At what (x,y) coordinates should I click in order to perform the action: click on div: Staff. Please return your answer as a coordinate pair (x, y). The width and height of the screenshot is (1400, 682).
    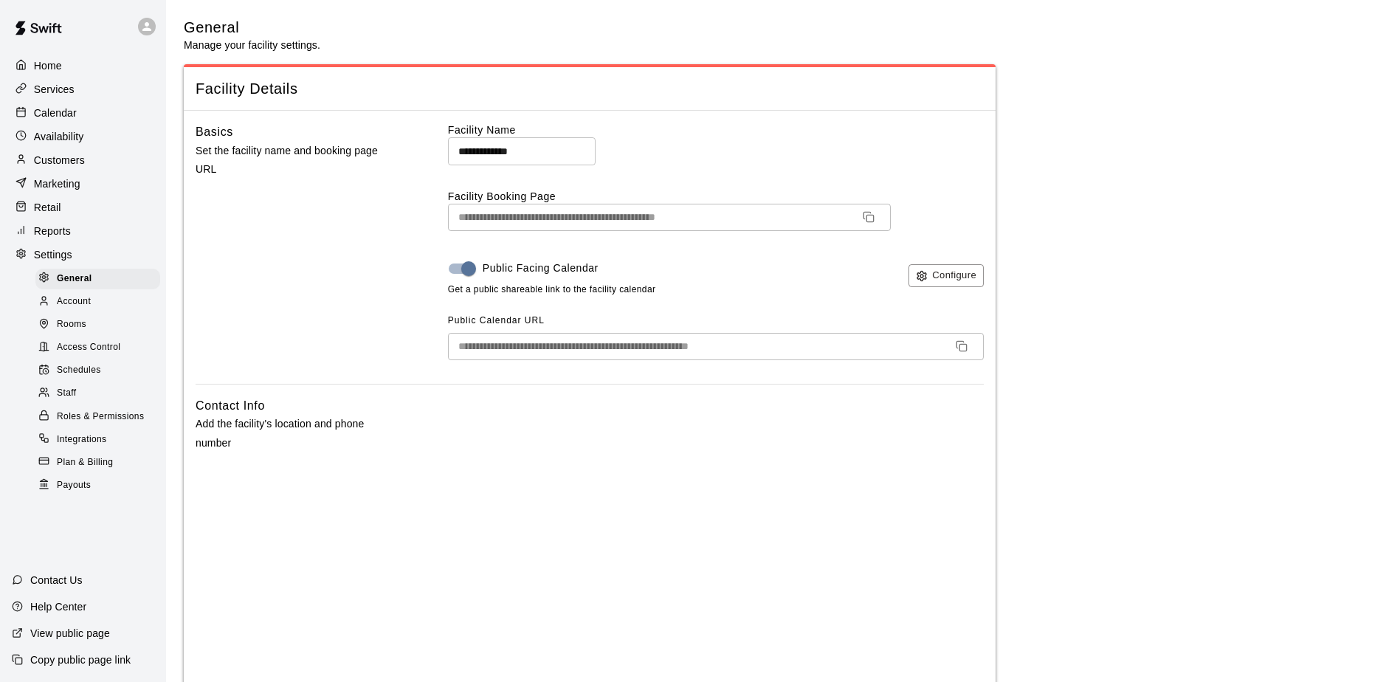
    Looking at the image, I should click on (97, 393).